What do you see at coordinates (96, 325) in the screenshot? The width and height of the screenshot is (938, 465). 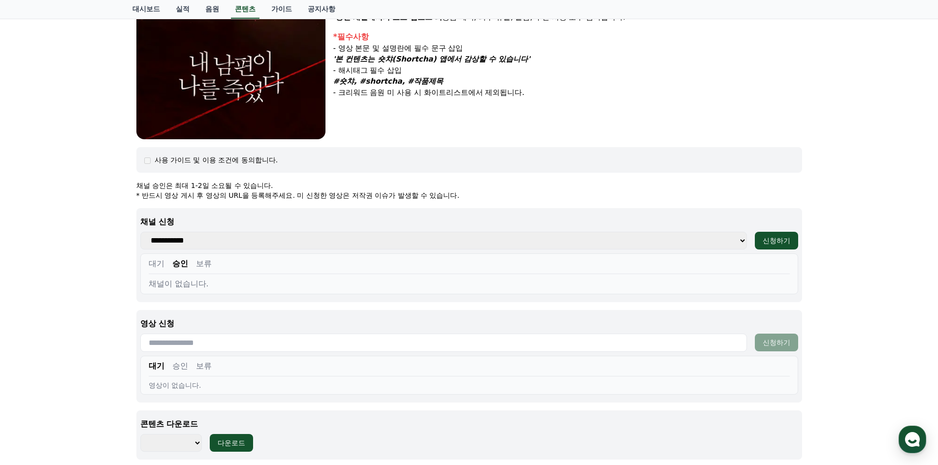 I see `a: 대화` at bounding box center [96, 325].